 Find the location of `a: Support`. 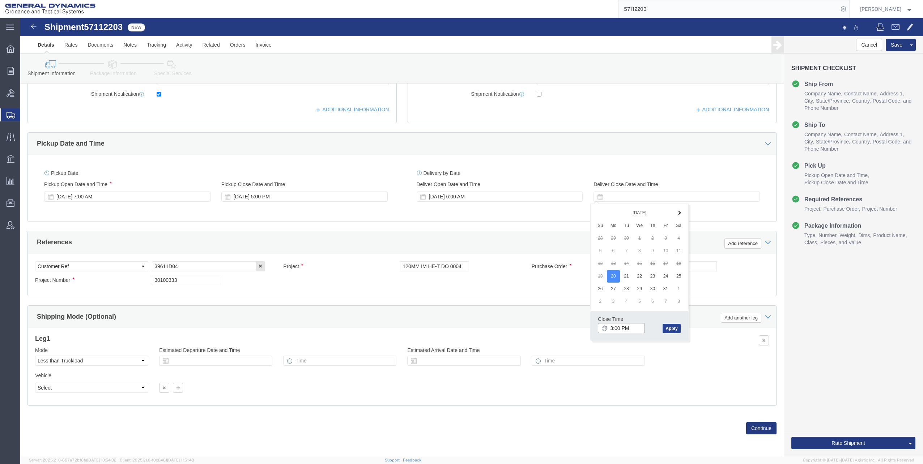

a: Support is located at coordinates (394, 460).